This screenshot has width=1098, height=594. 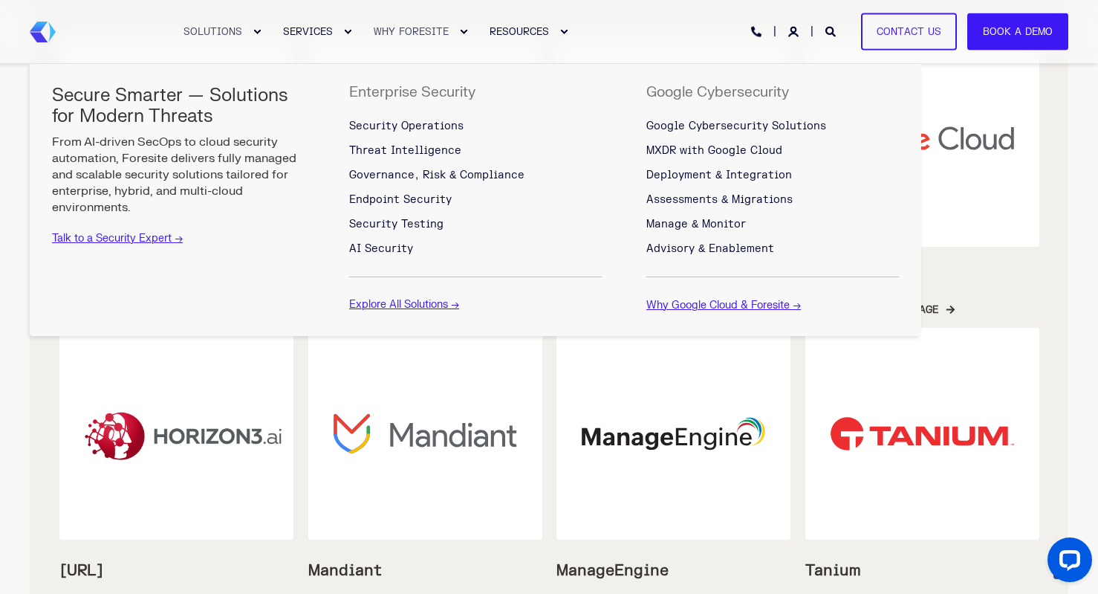 I want to click on span: WHY FORESITE, so click(x=411, y=31).